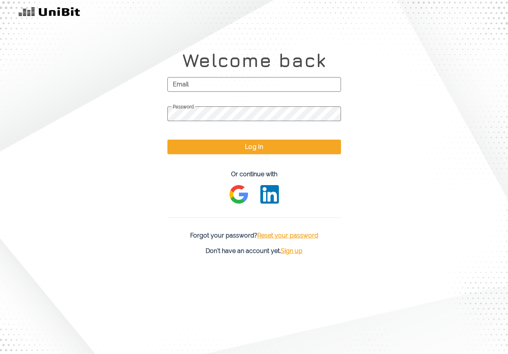 This screenshot has width=508, height=354. I want to click on span: Password, so click(254, 107).